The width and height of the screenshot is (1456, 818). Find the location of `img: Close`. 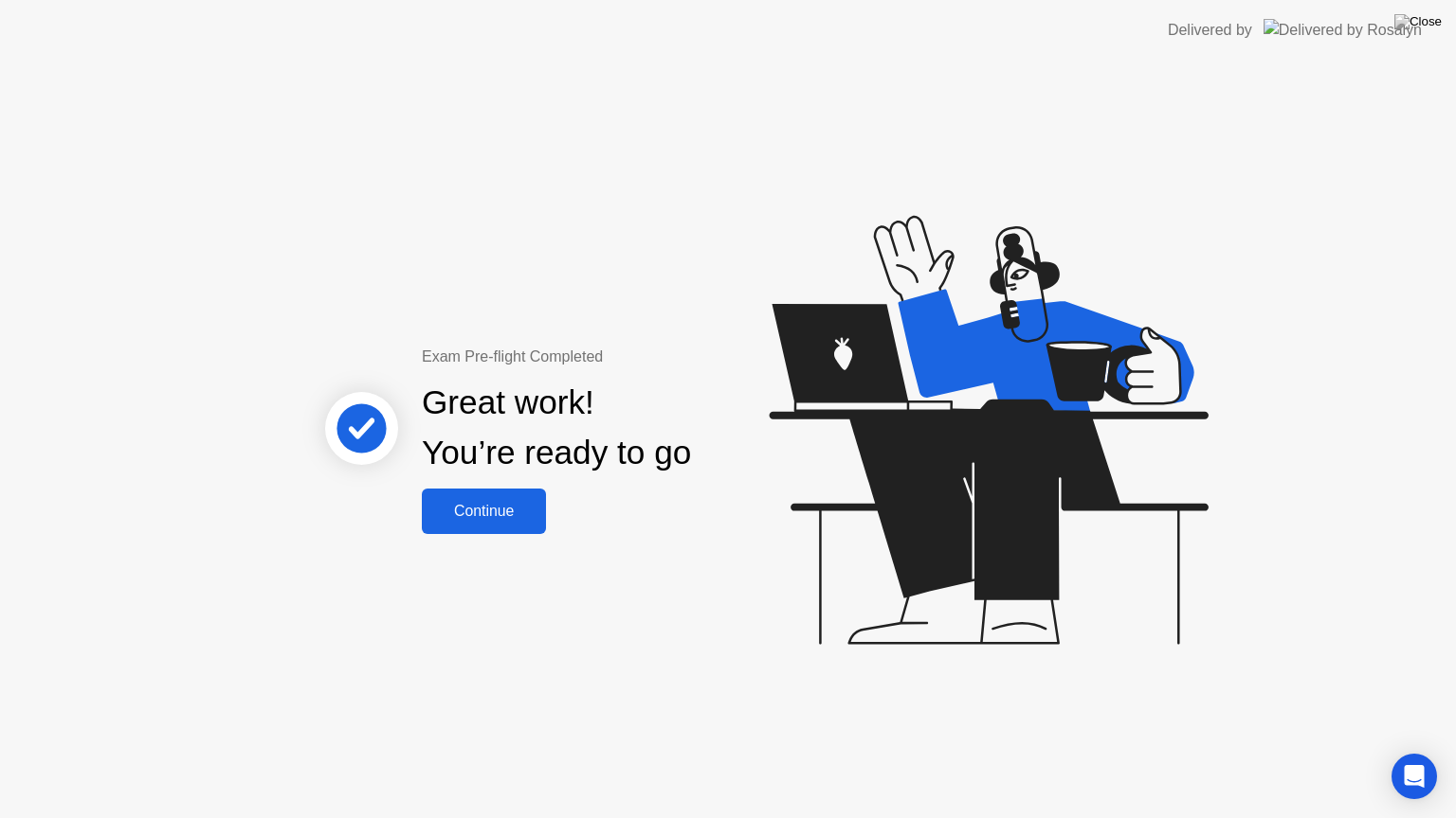

img: Close is located at coordinates (1418, 22).